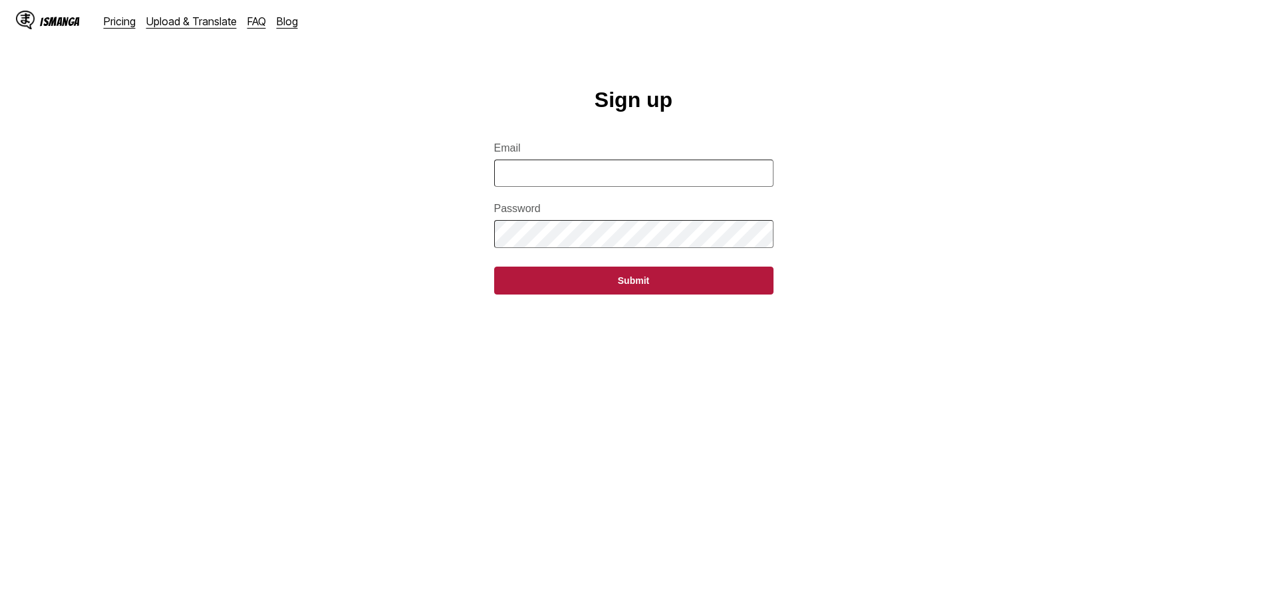  I want to click on a: FAQ, so click(257, 21).